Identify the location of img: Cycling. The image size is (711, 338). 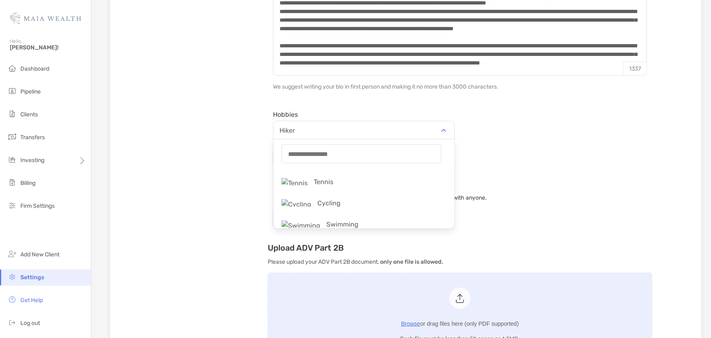
(296, 203).